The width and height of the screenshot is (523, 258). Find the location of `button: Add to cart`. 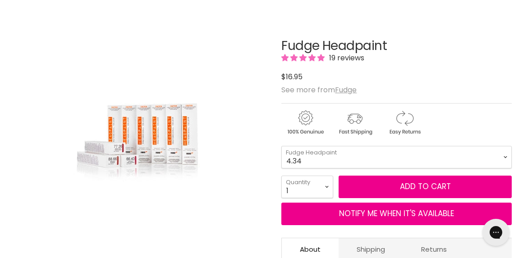

button: Add to cart is located at coordinates (425, 187).